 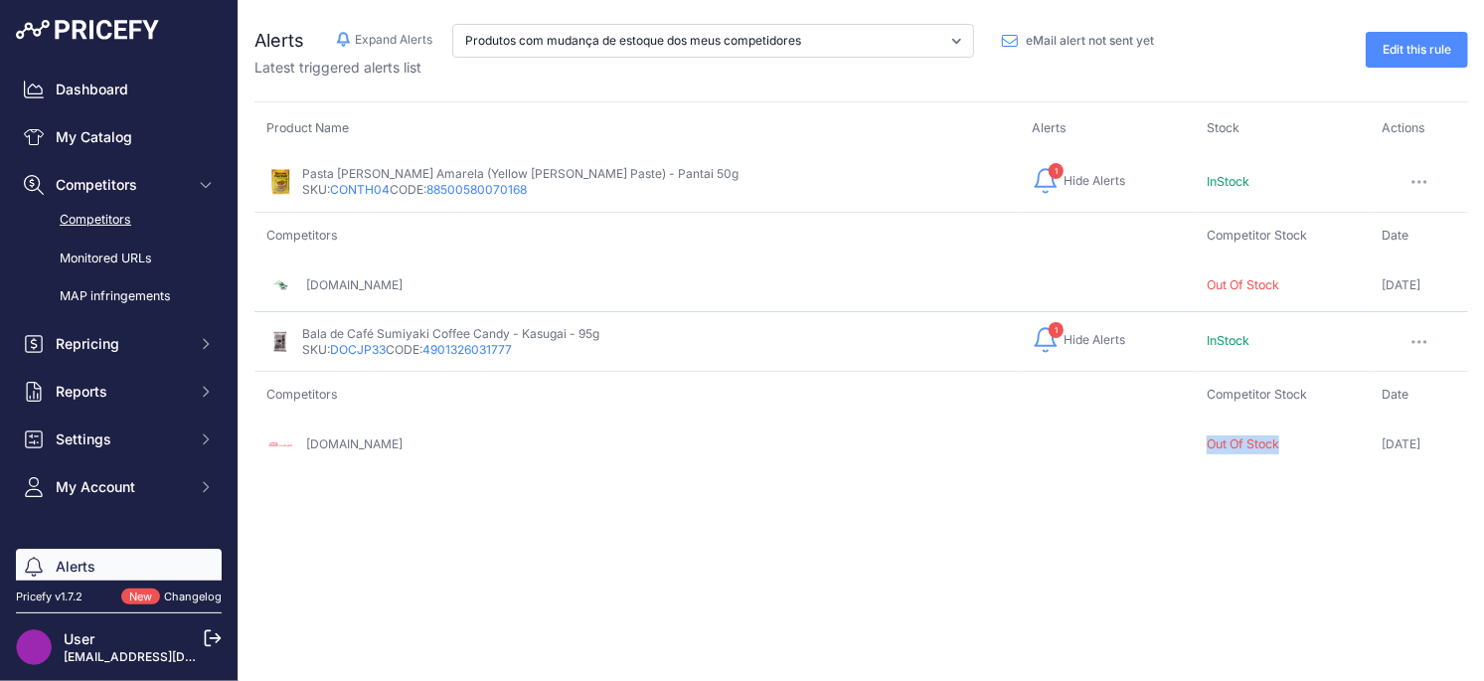 What do you see at coordinates (280, 285) in the screenshot?
I see `img: loja.bonsaimercearia.com.br.png` at bounding box center [280, 285].